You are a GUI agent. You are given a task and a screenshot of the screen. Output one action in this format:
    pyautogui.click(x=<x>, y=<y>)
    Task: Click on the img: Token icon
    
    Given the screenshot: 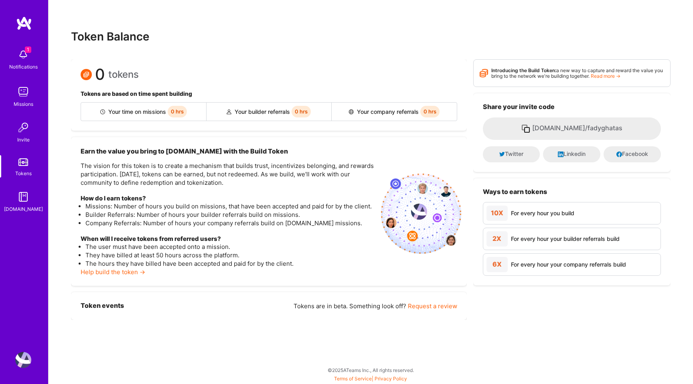 What is the action you would take?
    pyautogui.click(x=86, y=75)
    